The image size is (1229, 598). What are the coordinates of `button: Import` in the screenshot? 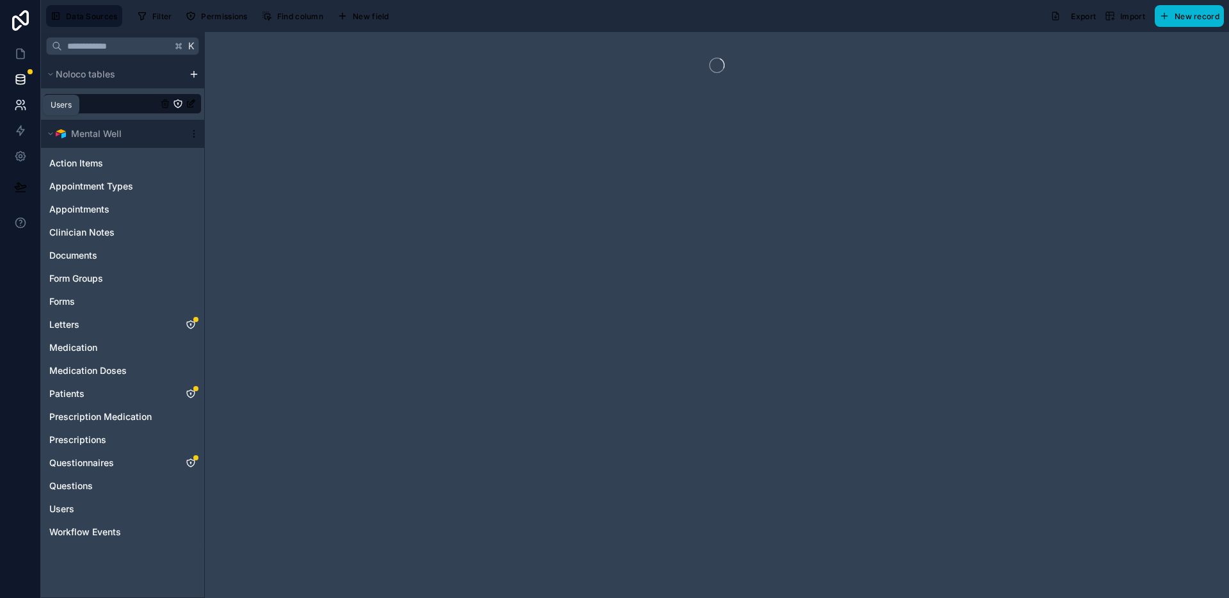 It's located at (1124, 16).